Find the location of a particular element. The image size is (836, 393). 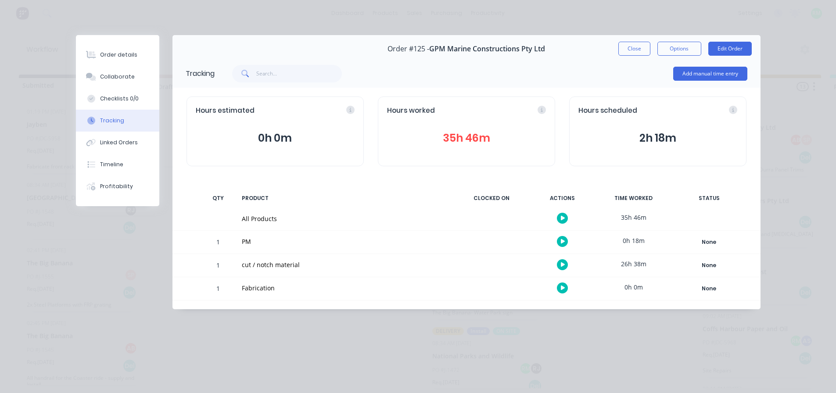

div: 26h 38m is located at coordinates (634, 264).